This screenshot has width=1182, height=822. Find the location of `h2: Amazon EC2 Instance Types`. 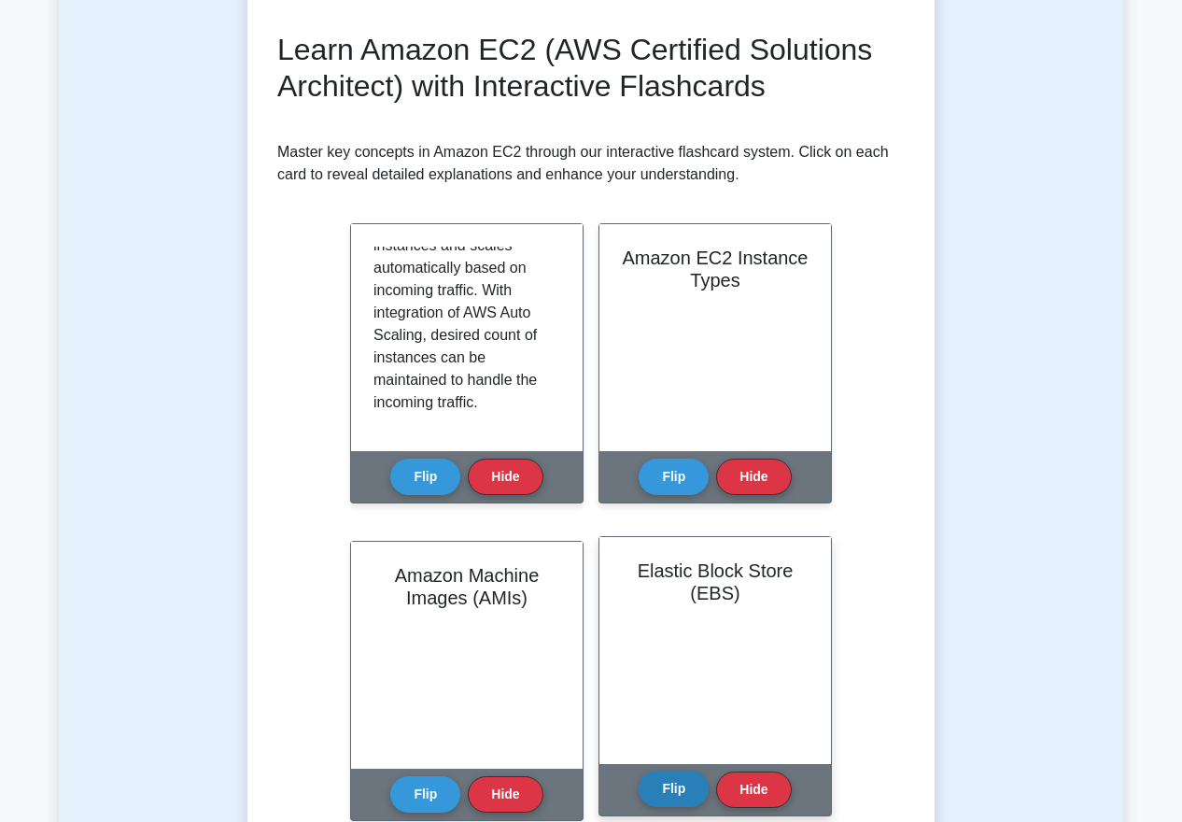

h2: Amazon EC2 Instance Types is located at coordinates (715, 269).